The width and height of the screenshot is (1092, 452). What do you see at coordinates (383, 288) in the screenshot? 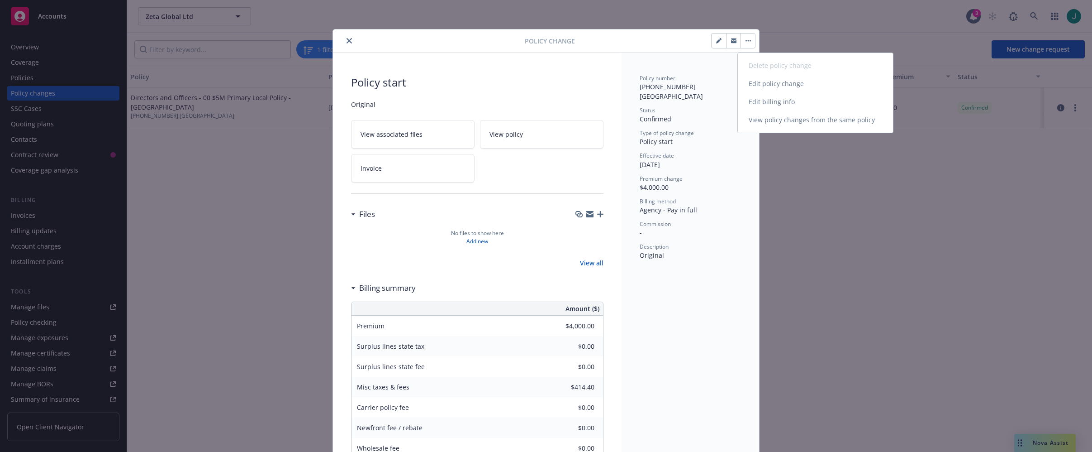
I see `div: Billing summary` at bounding box center [383, 288].